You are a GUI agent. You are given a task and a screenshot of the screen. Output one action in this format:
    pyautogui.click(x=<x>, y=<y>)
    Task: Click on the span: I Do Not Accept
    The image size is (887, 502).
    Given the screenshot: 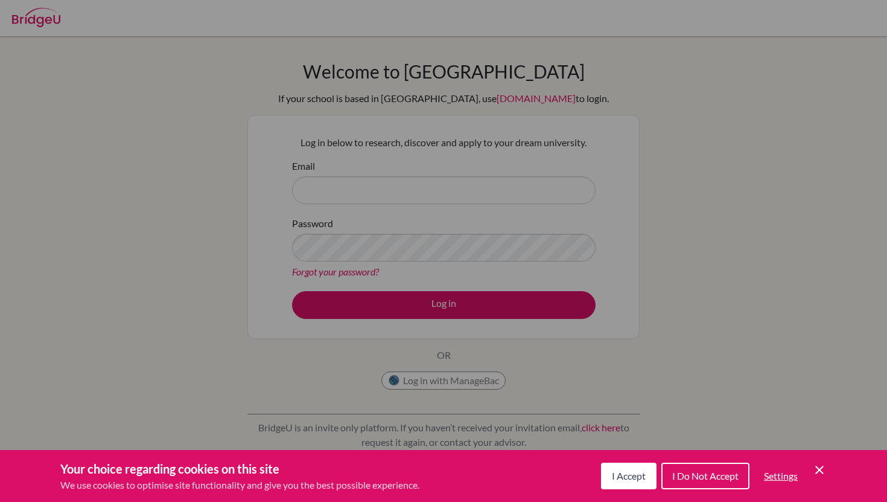 What is the action you would take?
    pyautogui.click(x=706, y=475)
    